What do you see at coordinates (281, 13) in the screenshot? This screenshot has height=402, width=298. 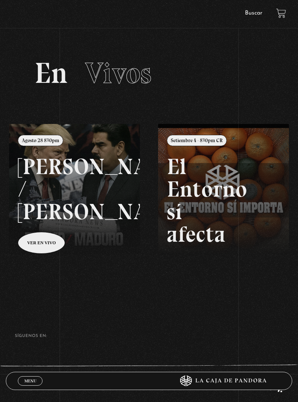 I see `a: View your shopping cart` at bounding box center [281, 13].